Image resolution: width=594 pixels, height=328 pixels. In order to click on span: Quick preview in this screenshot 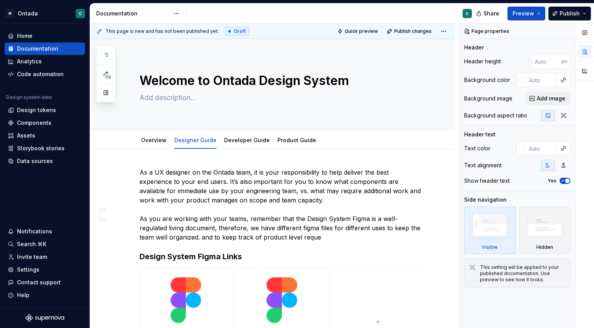, I will do `click(361, 31)`.